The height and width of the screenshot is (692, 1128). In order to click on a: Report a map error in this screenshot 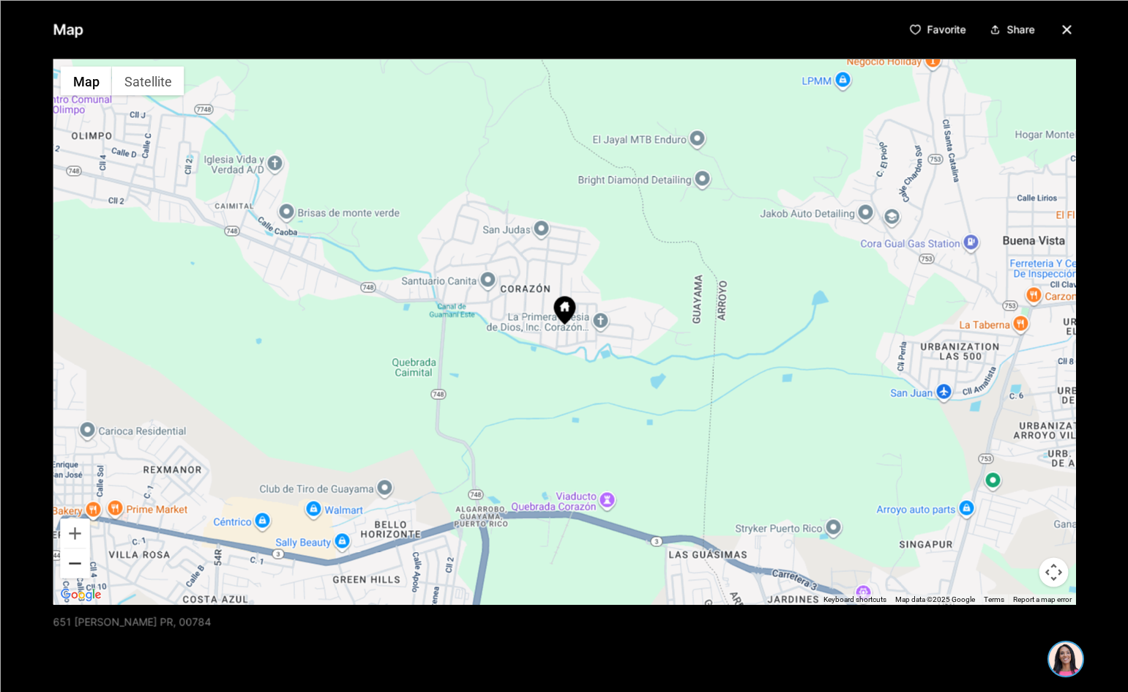, I will do `click(1042, 598)`.